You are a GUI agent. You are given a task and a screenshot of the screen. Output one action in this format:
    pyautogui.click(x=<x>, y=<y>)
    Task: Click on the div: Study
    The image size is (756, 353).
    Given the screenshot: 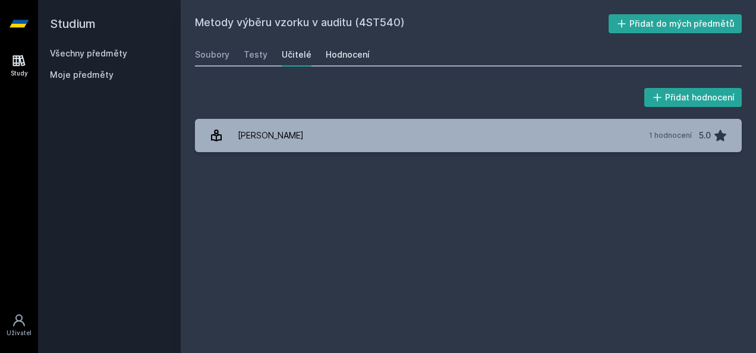 What is the action you would take?
    pyautogui.click(x=19, y=73)
    